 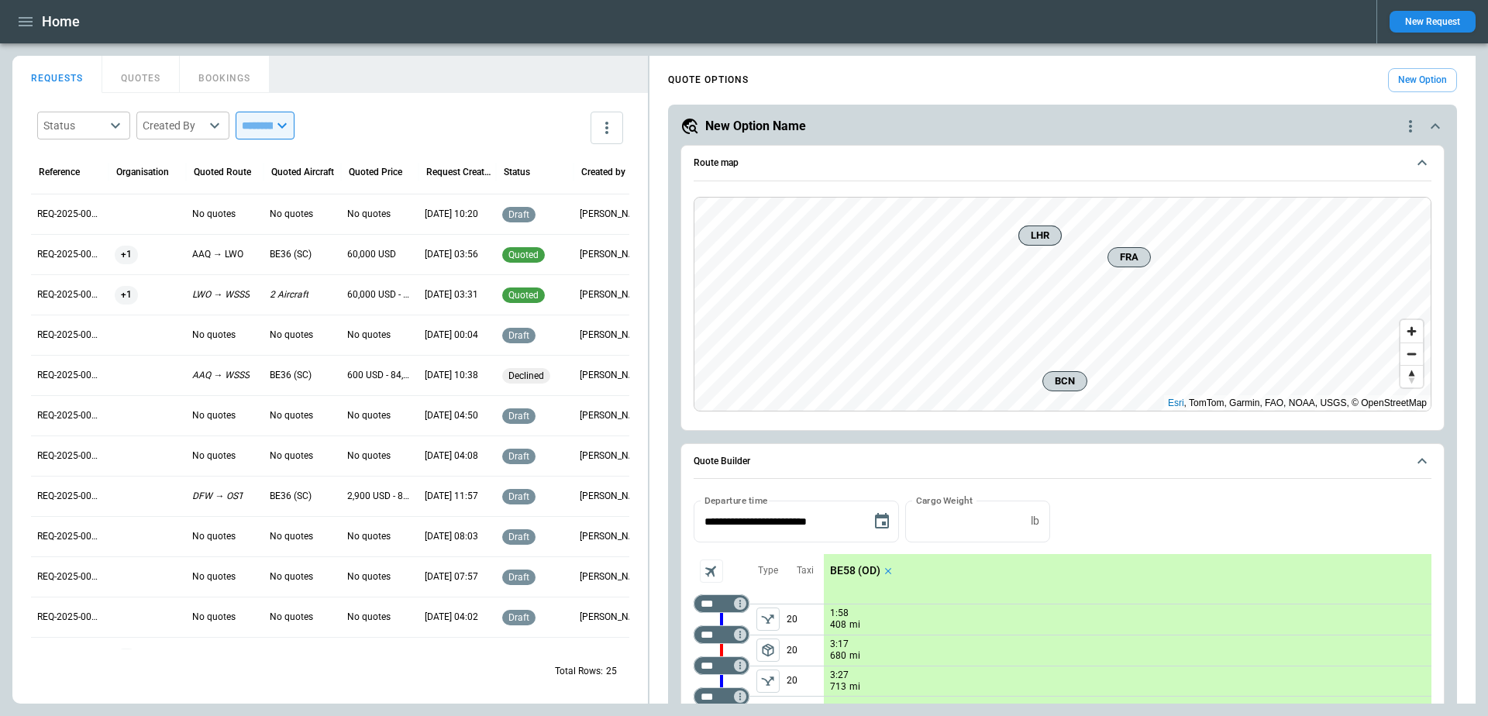 I want to click on p: 08/08/2025 00:04, so click(x=451, y=335).